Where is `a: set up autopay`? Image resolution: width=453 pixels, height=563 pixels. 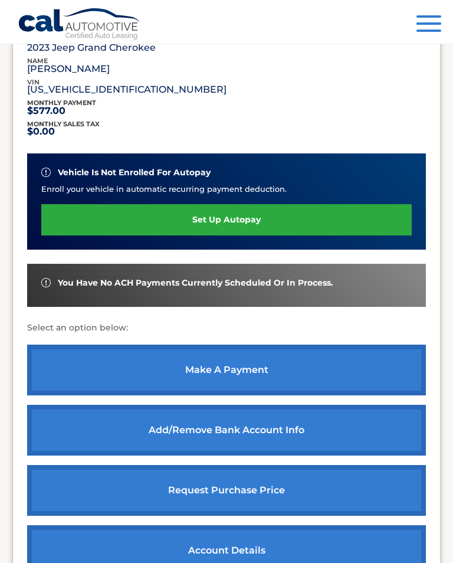
a: set up autopay is located at coordinates (227, 220).